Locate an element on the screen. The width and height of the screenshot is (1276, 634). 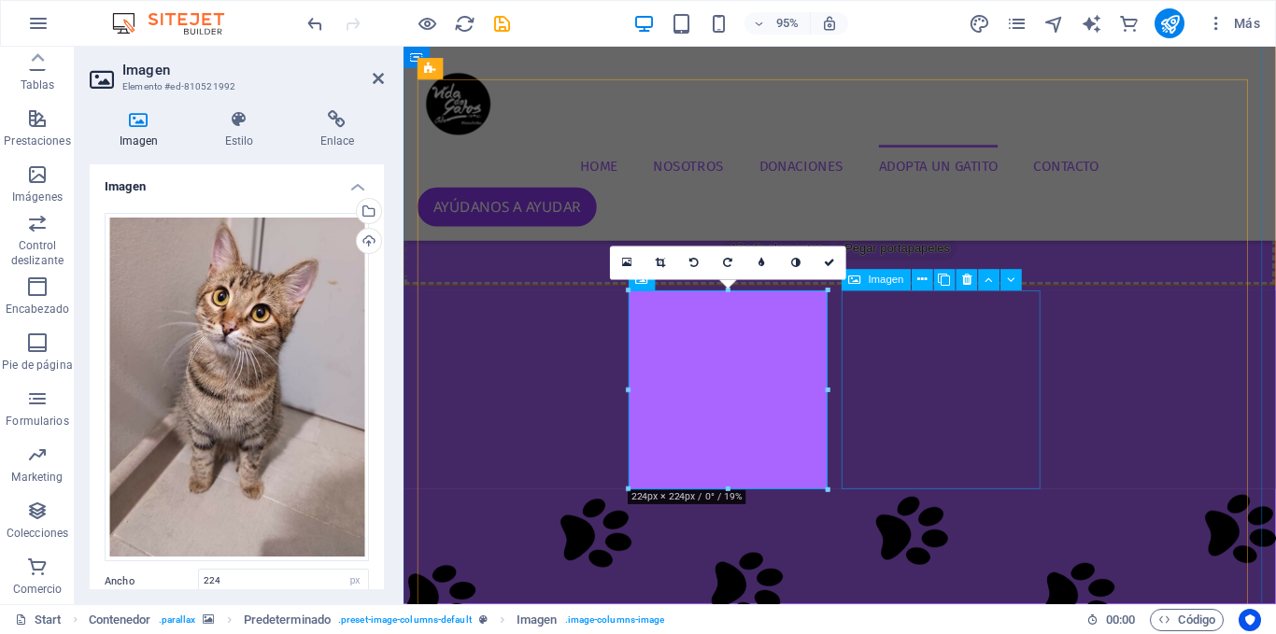
i: Este elemento es un preajuste personalizable is located at coordinates (483, 619).